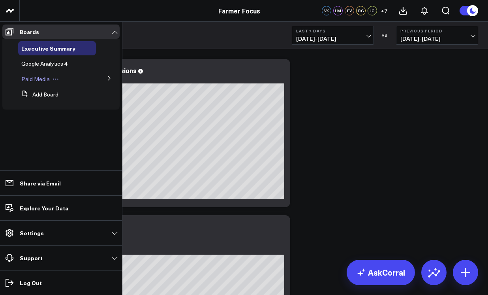  I want to click on p: Support, so click(31, 257).